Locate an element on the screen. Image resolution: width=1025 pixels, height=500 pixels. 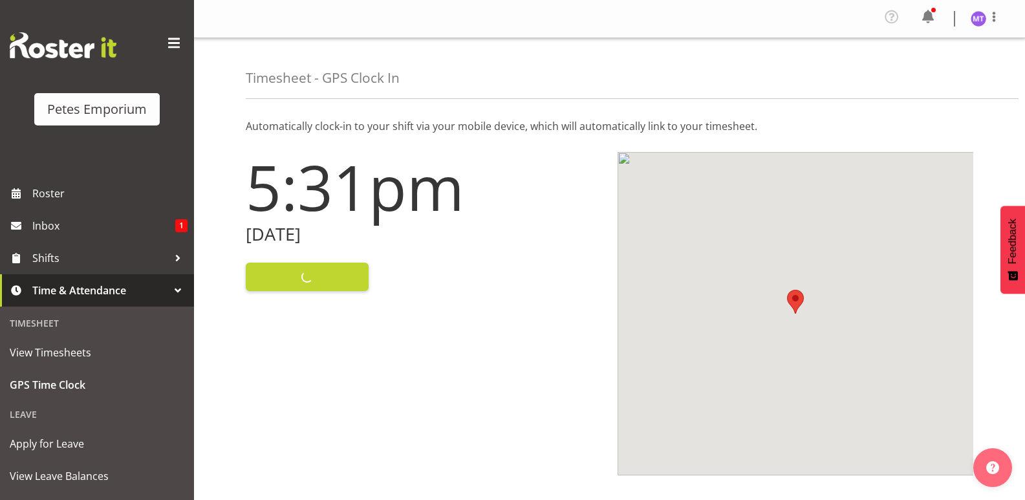
button: Feedback - Show survey is located at coordinates (1012, 250).